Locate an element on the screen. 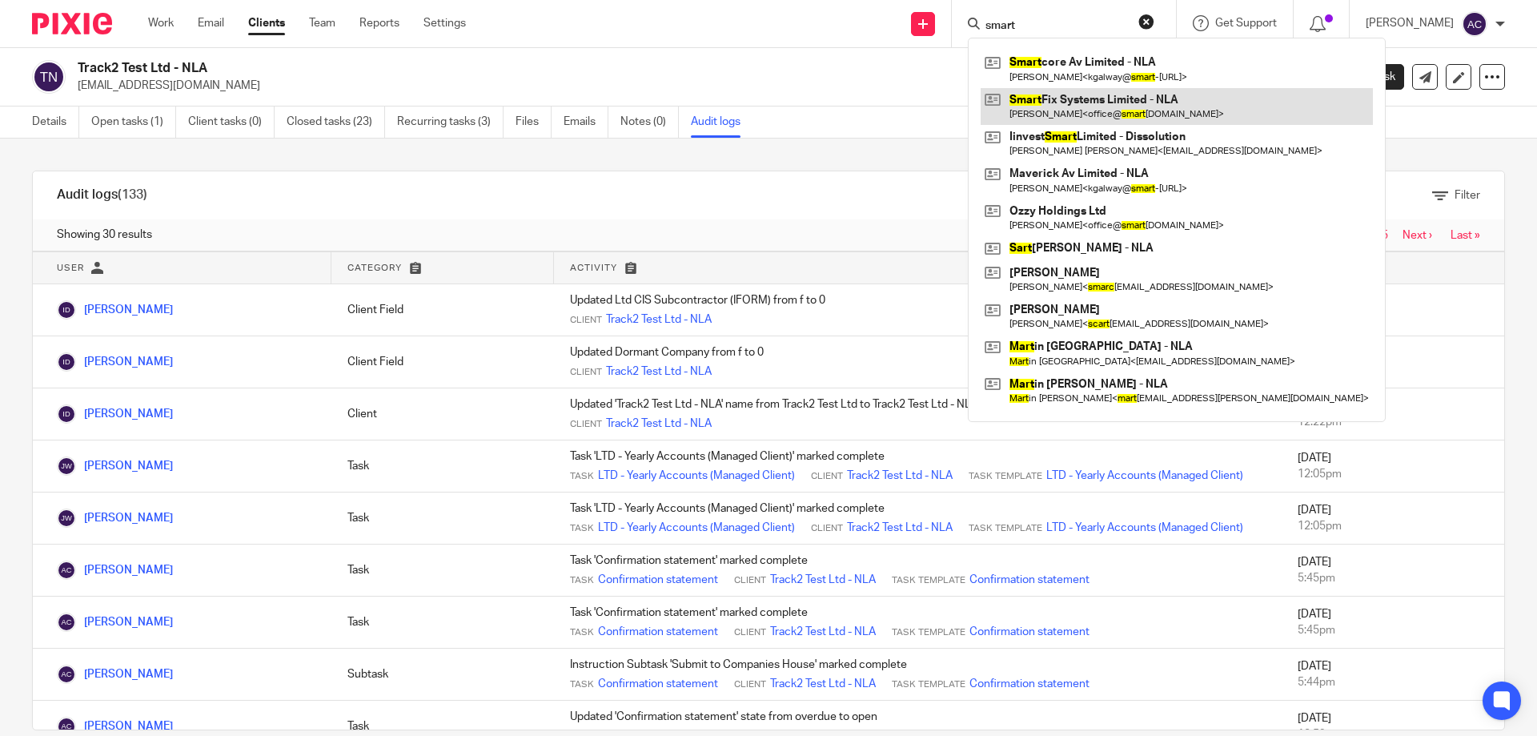 This screenshot has width=1537, height=736. a: Work is located at coordinates (161, 23).